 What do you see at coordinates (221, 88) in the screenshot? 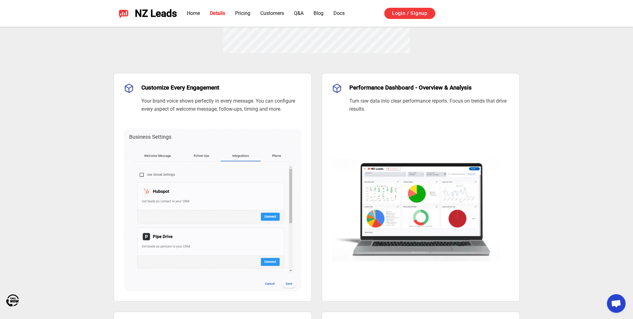
I see `h3: Customize Every Engagement` at bounding box center [221, 88].